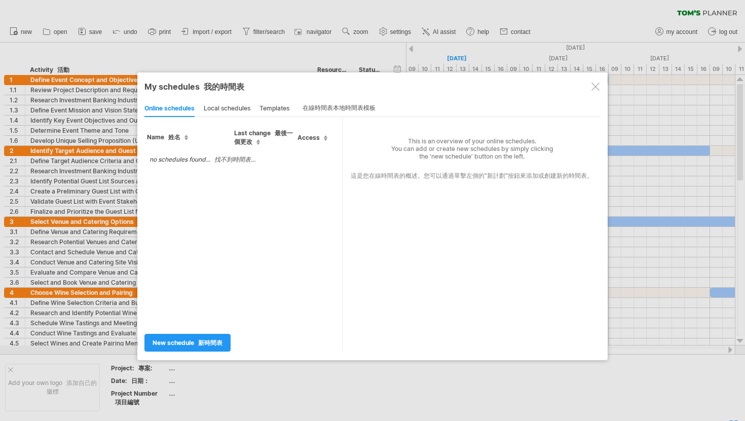  What do you see at coordinates (263, 137) in the screenshot?
I see `span: Last change` at bounding box center [263, 137].